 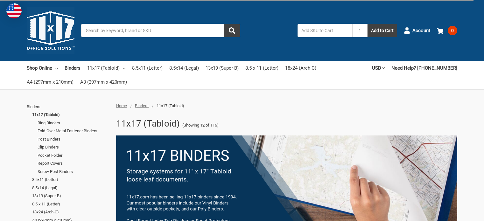 What do you see at coordinates (142, 106) in the screenshot?
I see `span: Binders` at bounding box center [142, 106].